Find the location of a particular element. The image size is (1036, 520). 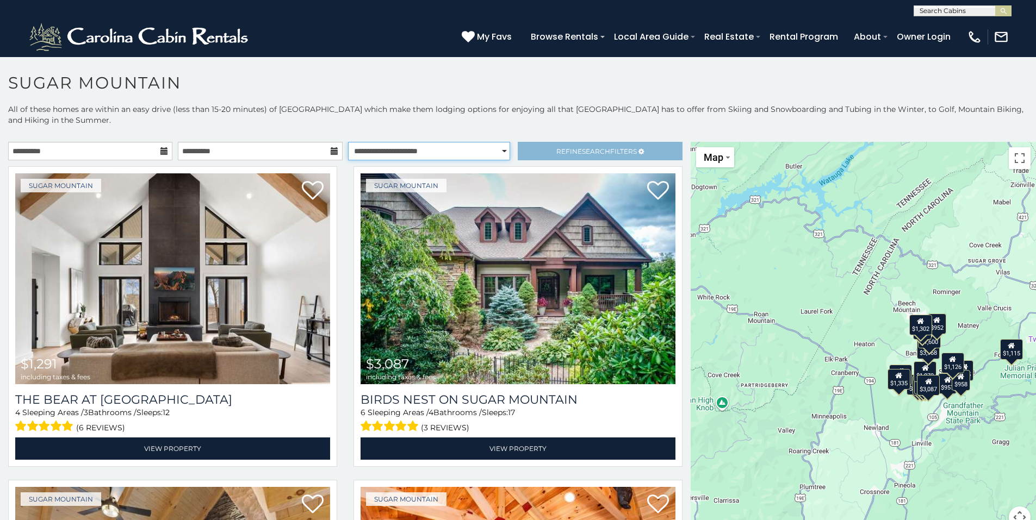

a: The Bear At Sugar Mountain $1,291 including taxes & fees is located at coordinates (172, 279).